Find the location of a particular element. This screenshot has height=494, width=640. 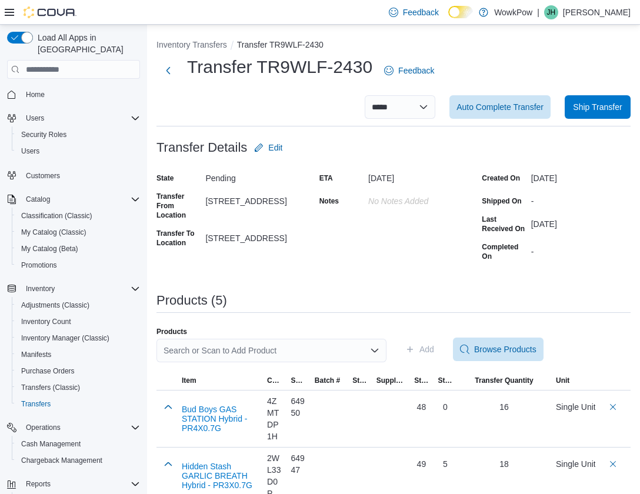

button: Transfer Quantity is located at coordinates (504, 381).